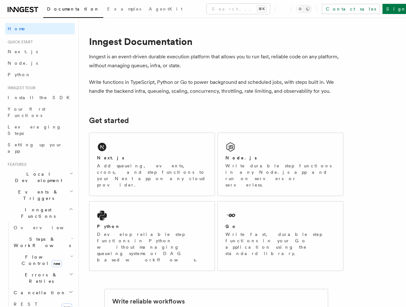 The width and height of the screenshot is (406, 307). What do you see at coordinates (40, 63) in the screenshot?
I see `a: Node.js` at bounding box center [40, 63].